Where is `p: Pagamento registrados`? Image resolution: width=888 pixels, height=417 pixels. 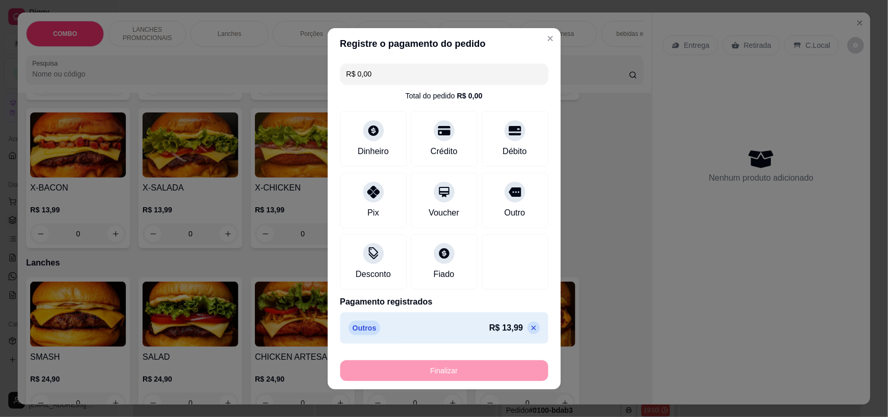 p: Pagamento registrados is located at coordinates (444, 302).